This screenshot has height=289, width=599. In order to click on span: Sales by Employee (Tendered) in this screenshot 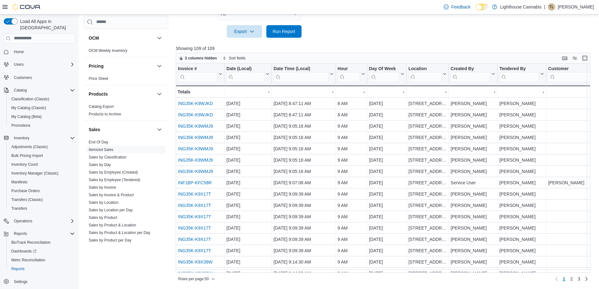, I will do `click(115, 180)`.